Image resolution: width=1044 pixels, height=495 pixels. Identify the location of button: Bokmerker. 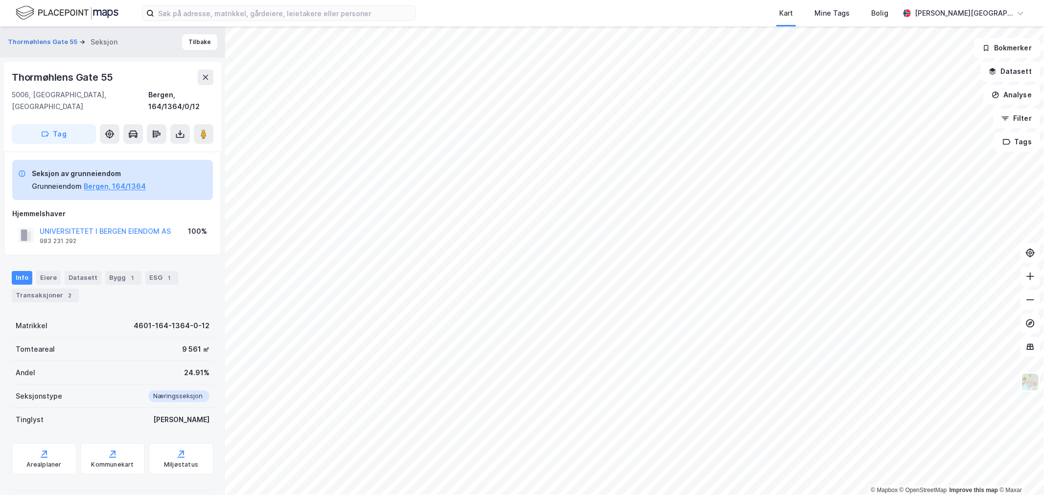
(1007, 48).